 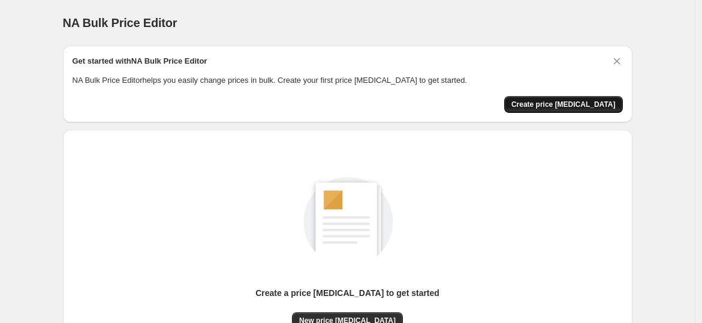 What do you see at coordinates (617, 61) in the screenshot?
I see `button: Dismiss card` at bounding box center [617, 61].